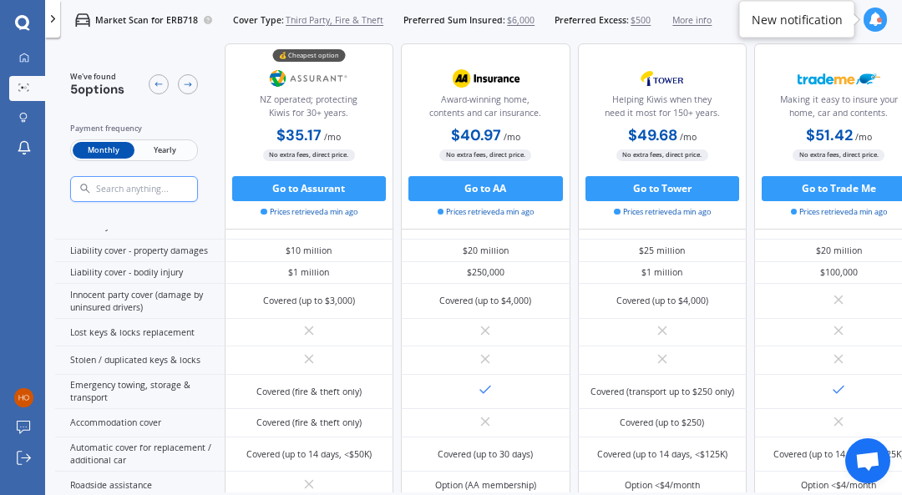 This screenshot has width=902, height=495. What do you see at coordinates (103, 150) in the screenshot?
I see `span: Monthly` at bounding box center [103, 150].